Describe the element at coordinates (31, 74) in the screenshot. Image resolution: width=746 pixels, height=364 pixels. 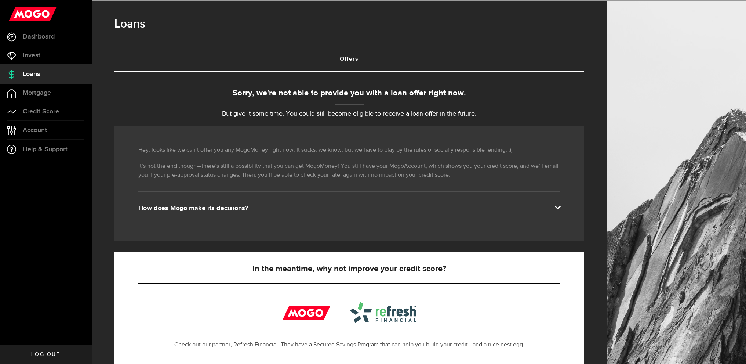
I see `span: Loans` at that location.